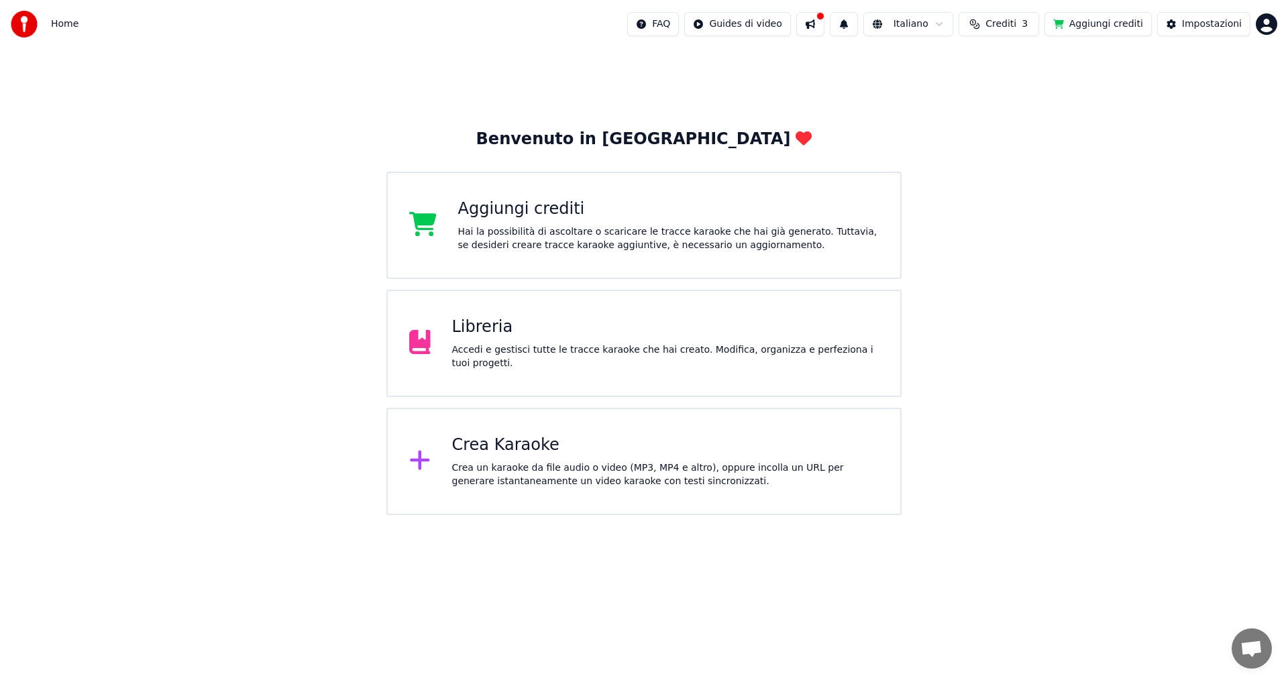  I want to click on div: Libreria, so click(666, 327).